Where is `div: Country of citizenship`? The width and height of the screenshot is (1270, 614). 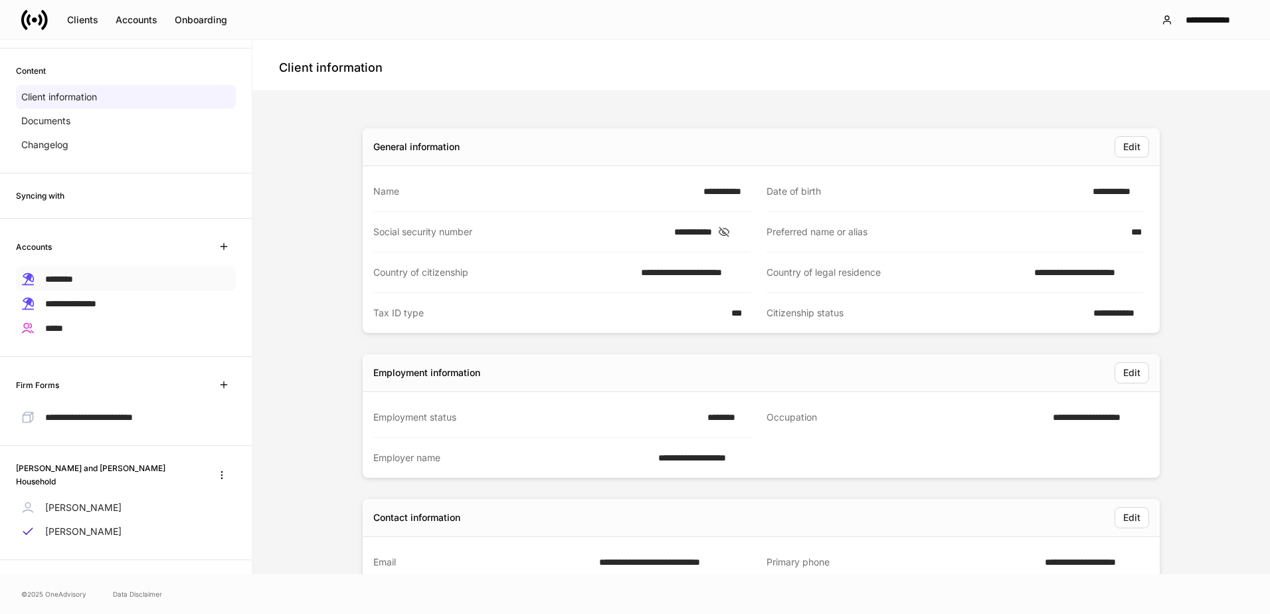
div: Country of citizenship is located at coordinates (503, 272).